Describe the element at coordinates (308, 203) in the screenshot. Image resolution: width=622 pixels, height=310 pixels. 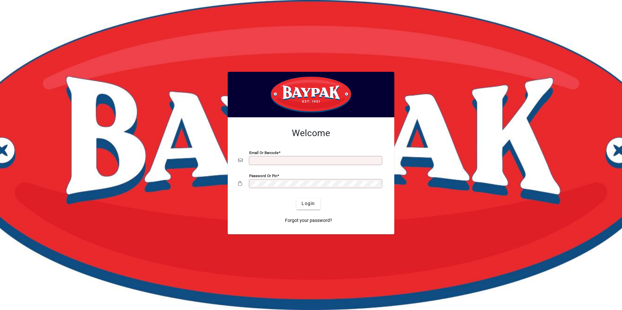
I see `span: Login` at that location.